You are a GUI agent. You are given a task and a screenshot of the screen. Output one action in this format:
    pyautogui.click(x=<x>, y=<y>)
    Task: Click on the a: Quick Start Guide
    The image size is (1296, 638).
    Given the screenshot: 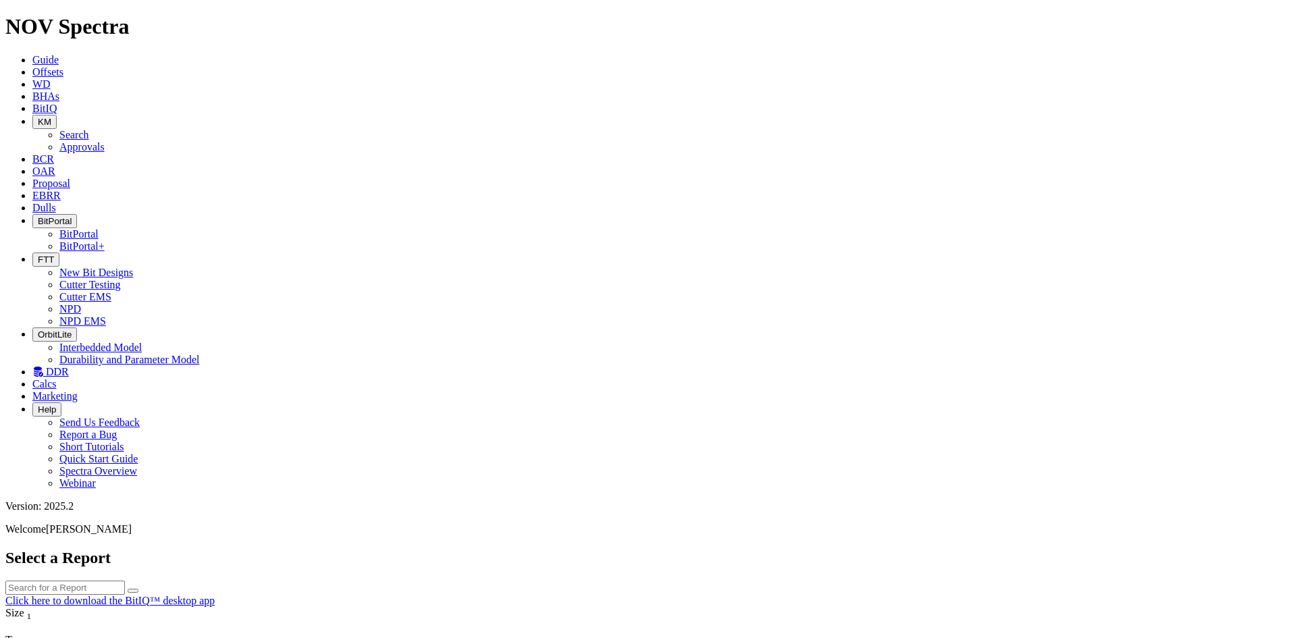 What is the action you would take?
    pyautogui.click(x=99, y=458)
    